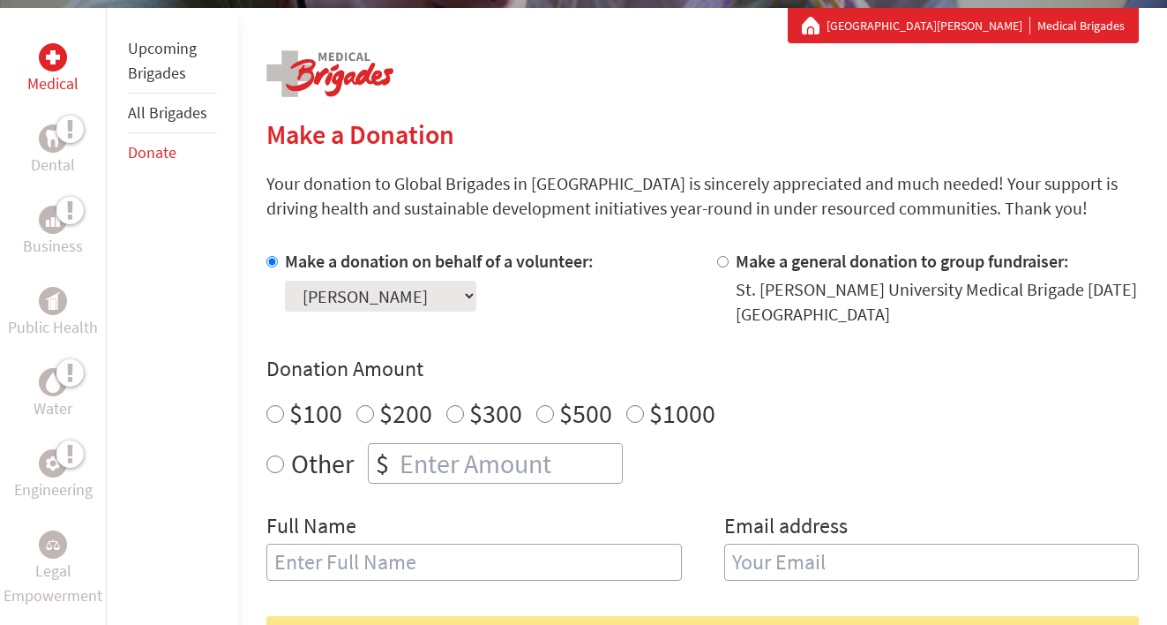  Describe the element at coordinates (53, 544) in the screenshot. I see `img: Legal Empowerment` at that location.